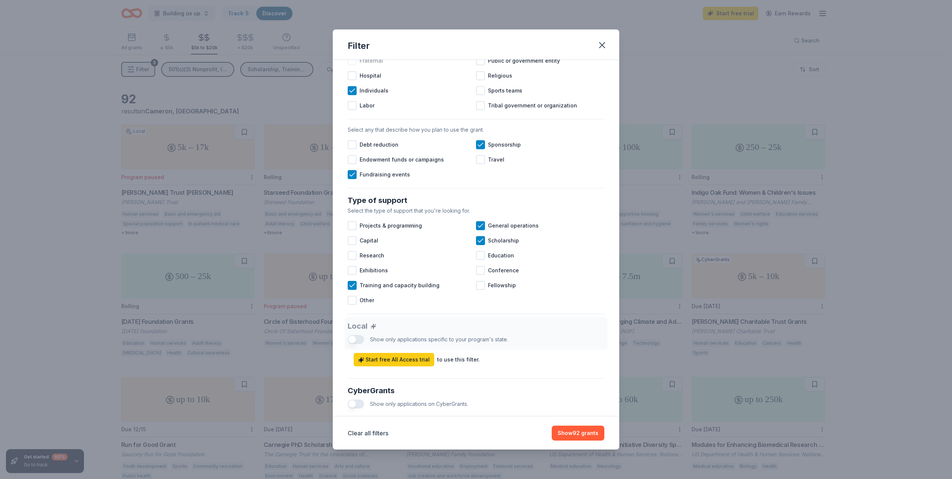 The image size is (952, 479). Describe the element at coordinates (394, 360) in the screenshot. I see `span: Start free All Access trial` at that location.